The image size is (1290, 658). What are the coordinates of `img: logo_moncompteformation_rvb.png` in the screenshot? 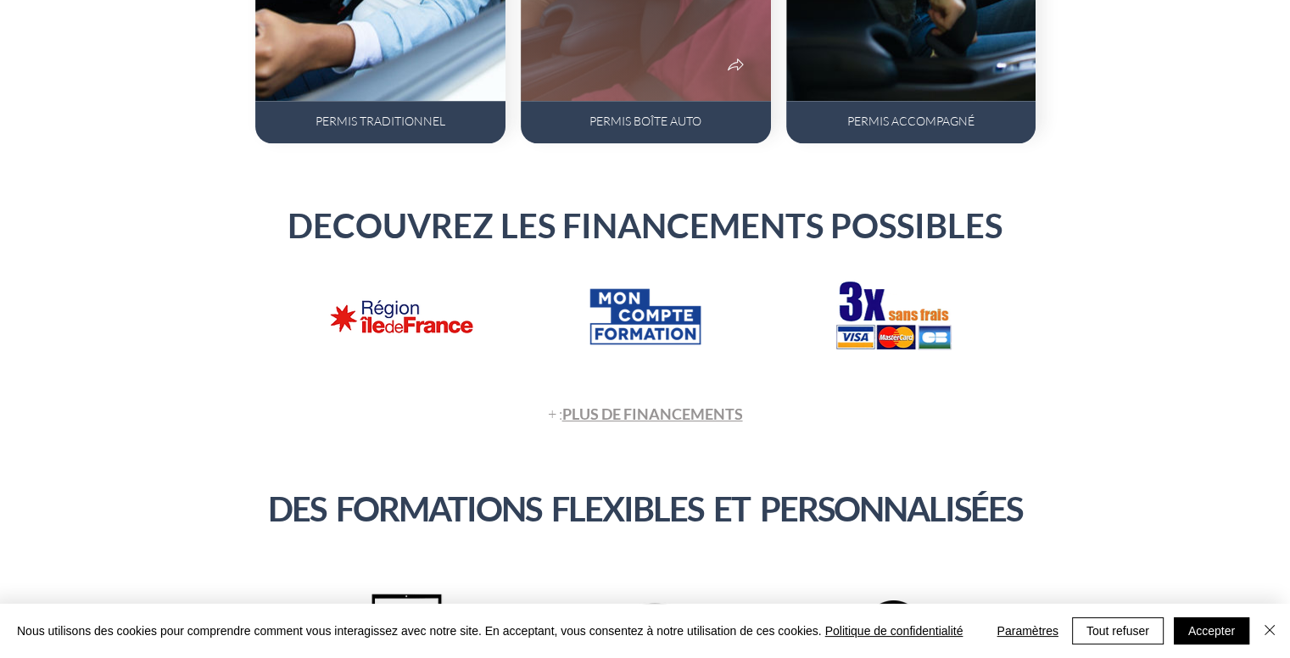 It's located at (645, 316).